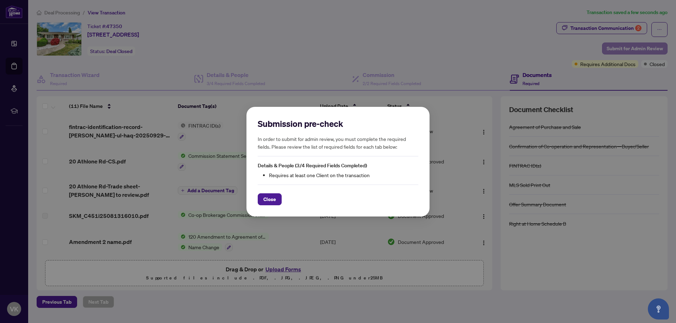 The height and width of the screenshot is (323, 676). Describe the element at coordinates (658, 309) in the screenshot. I see `button: Open asap` at that location.